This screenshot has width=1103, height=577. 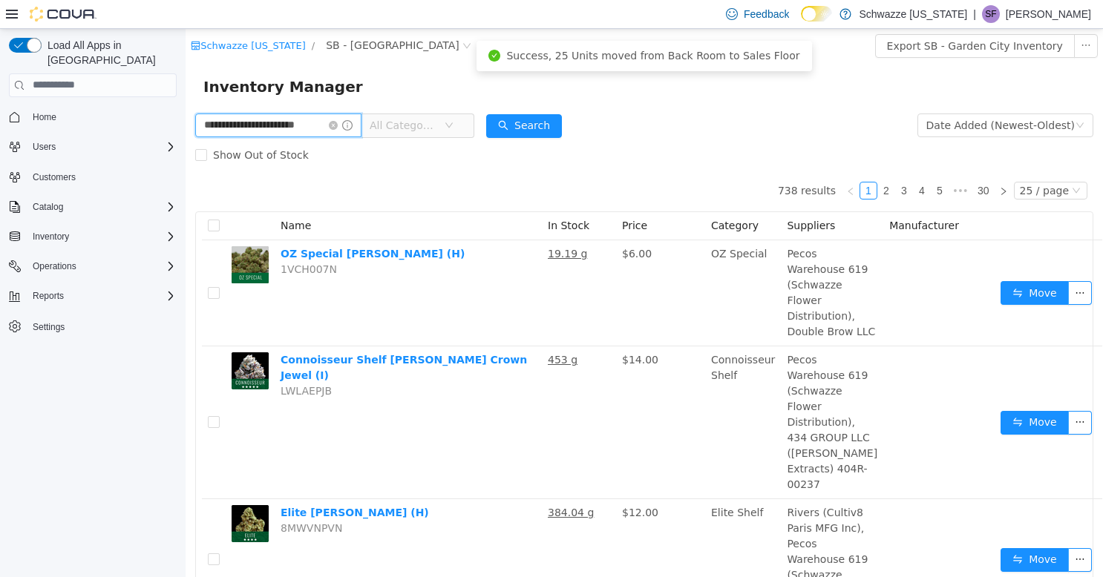 I want to click on li: Previous Page, so click(x=665, y=162).